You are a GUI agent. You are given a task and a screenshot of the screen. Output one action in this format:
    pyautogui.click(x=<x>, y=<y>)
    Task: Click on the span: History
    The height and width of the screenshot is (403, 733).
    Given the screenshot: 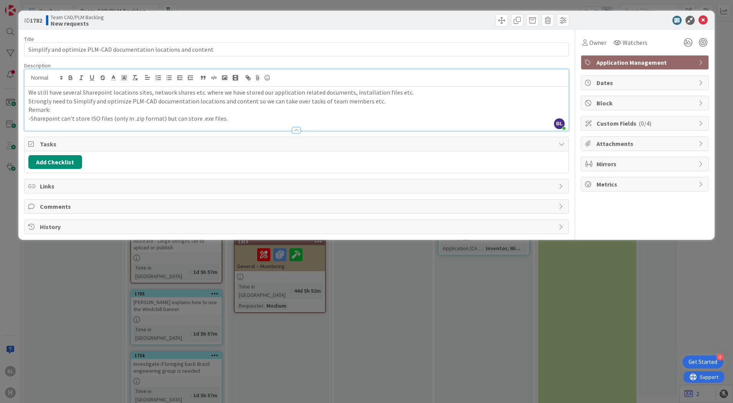 What is the action you would take?
    pyautogui.click(x=297, y=227)
    